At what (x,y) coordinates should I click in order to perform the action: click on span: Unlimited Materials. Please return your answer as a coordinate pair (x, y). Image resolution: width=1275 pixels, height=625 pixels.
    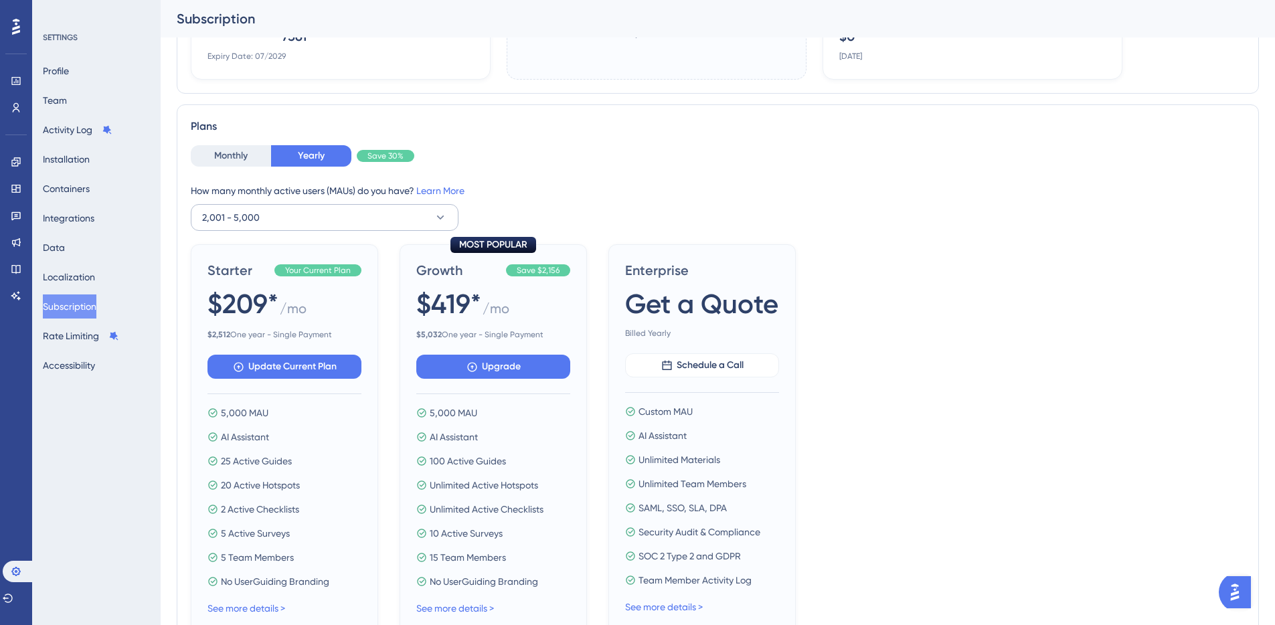
    Looking at the image, I should click on (679, 460).